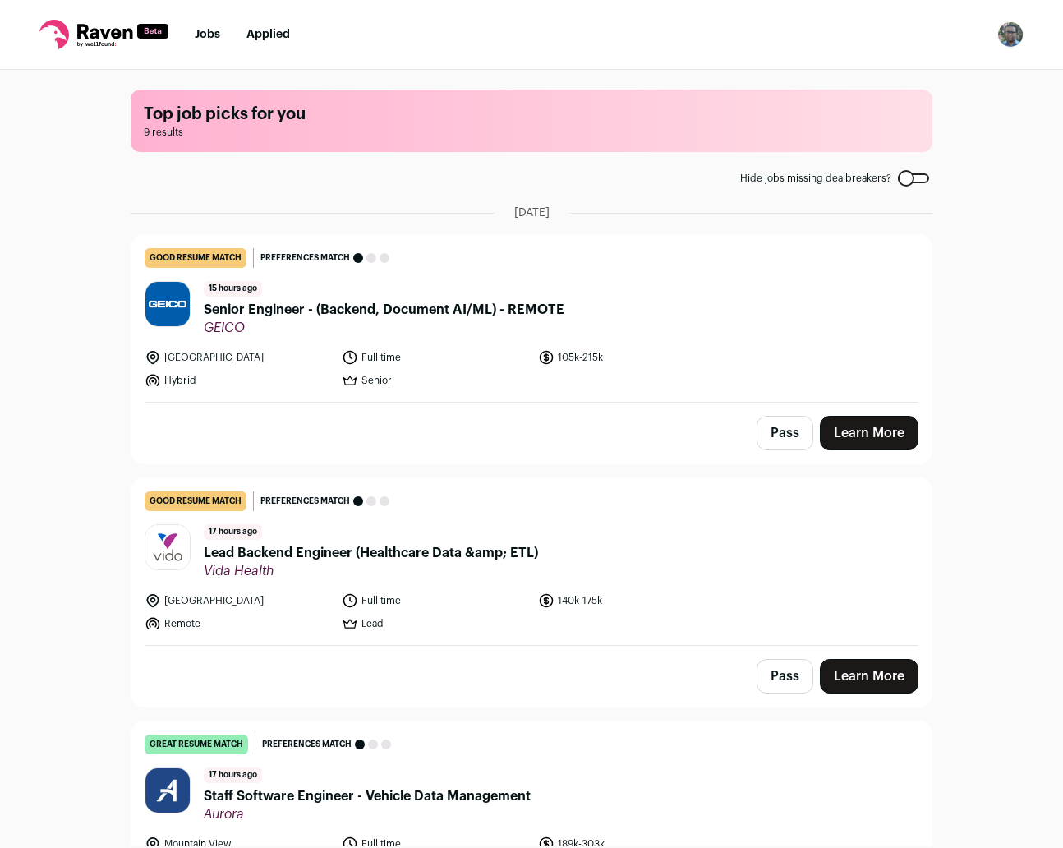 The height and width of the screenshot is (848, 1063). What do you see at coordinates (207, 35) in the screenshot?
I see `a: Jobs` at bounding box center [207, 35].